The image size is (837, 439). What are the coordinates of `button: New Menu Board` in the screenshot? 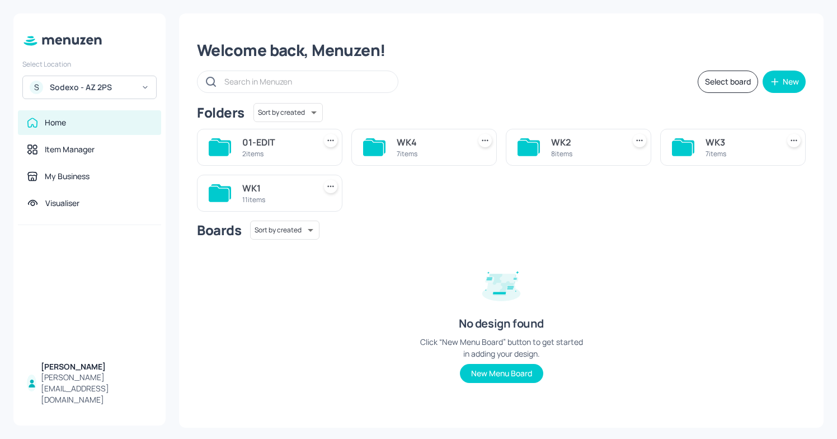 It's located at (501, 373).